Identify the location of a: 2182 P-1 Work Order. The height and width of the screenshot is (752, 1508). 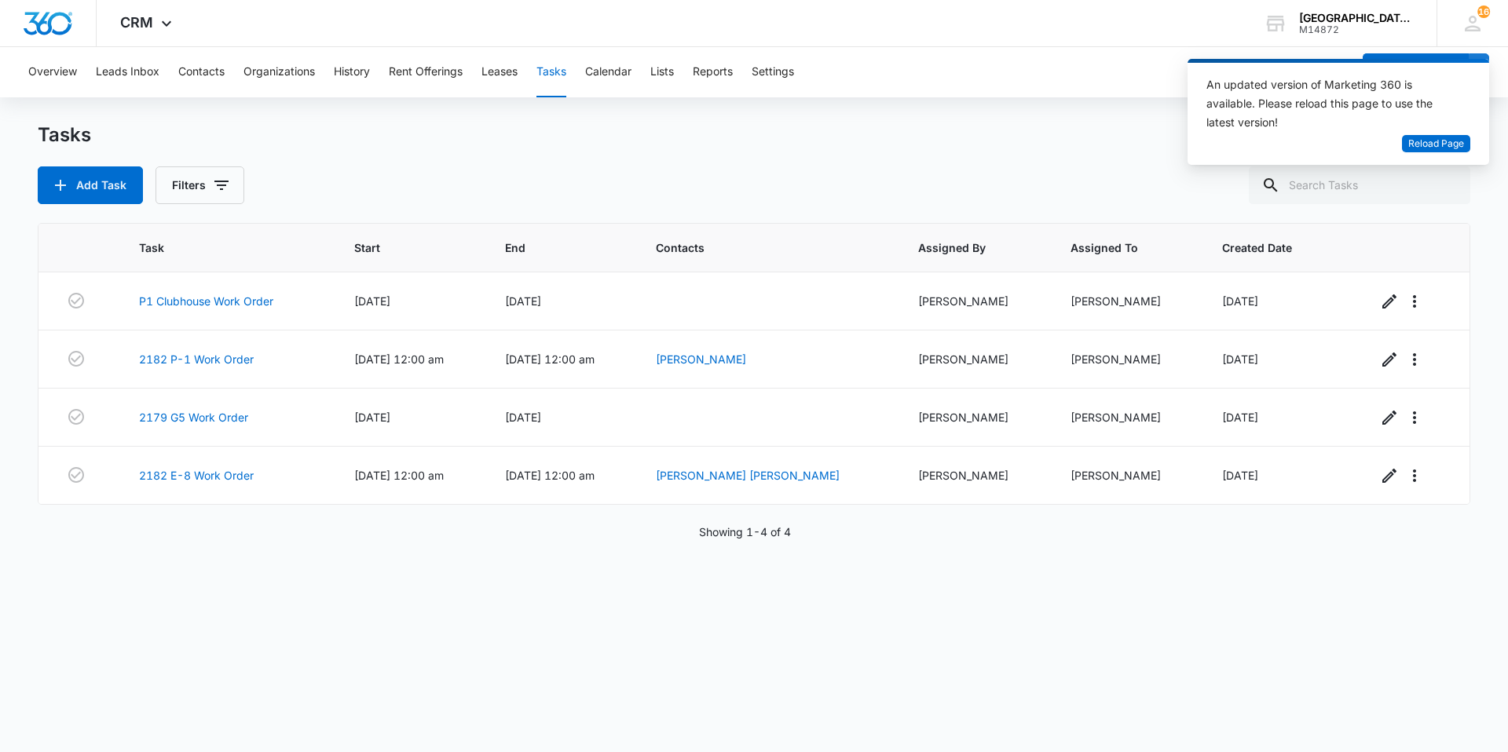
(196, 359).